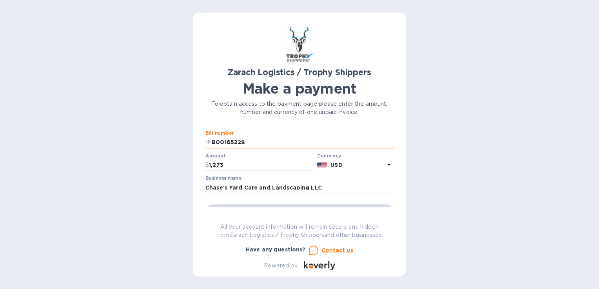 The height and width of the screenshot is (289, 599). What do you see at coordinates (299, 89) in the screenshot?
I see `h1: Make a payment` at bounding box center [299, 89].